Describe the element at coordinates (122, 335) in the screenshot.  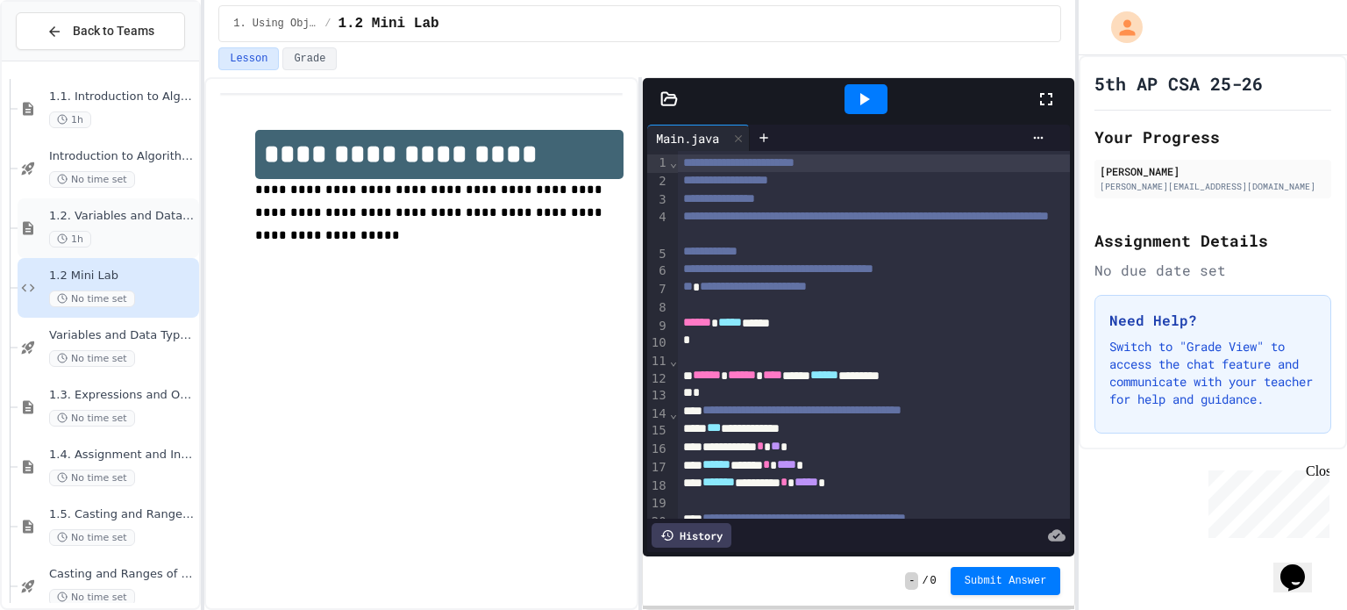
I see `span: Variables and Data Types - Quiz` at that location.